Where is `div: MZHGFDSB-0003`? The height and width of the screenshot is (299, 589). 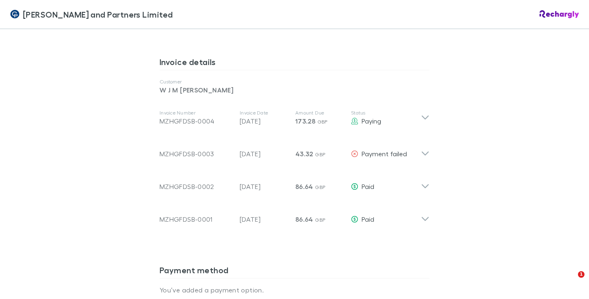
div: MZHGFDSB-0003 is located at coordinates (196, 154).